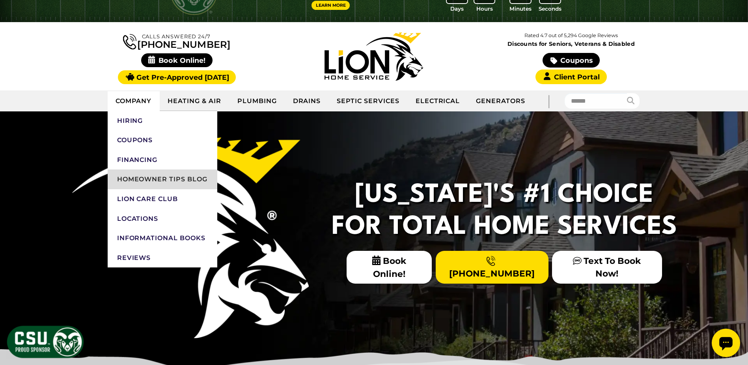  I want to click on div: Open chat widget, so click(17, 17).